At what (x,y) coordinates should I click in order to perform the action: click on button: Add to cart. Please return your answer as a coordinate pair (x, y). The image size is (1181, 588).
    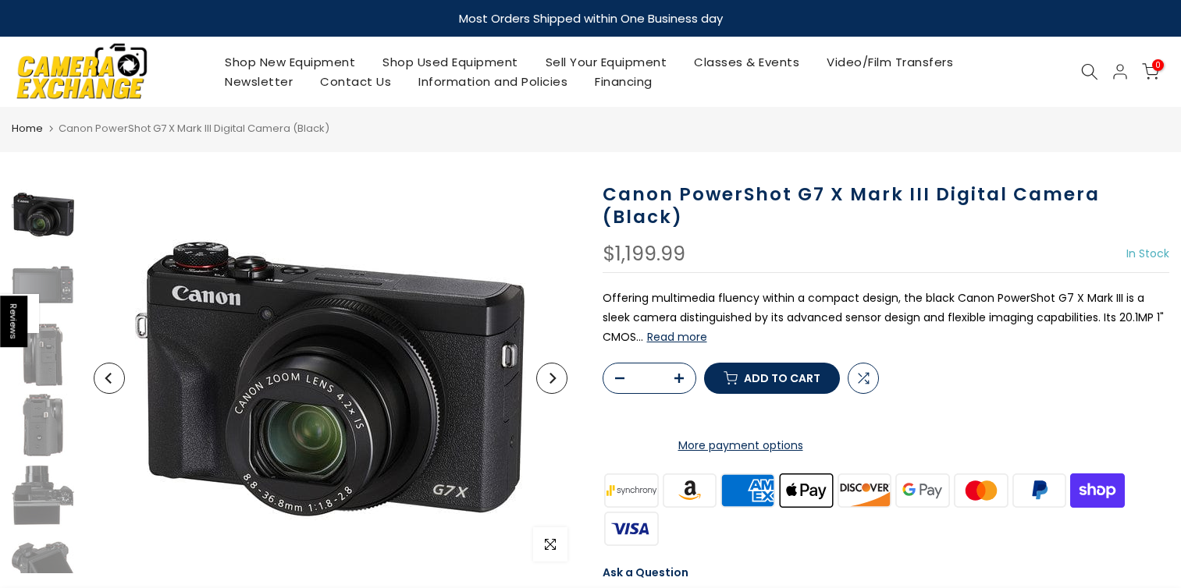
    Looking at the image, I should click on (772, 379).